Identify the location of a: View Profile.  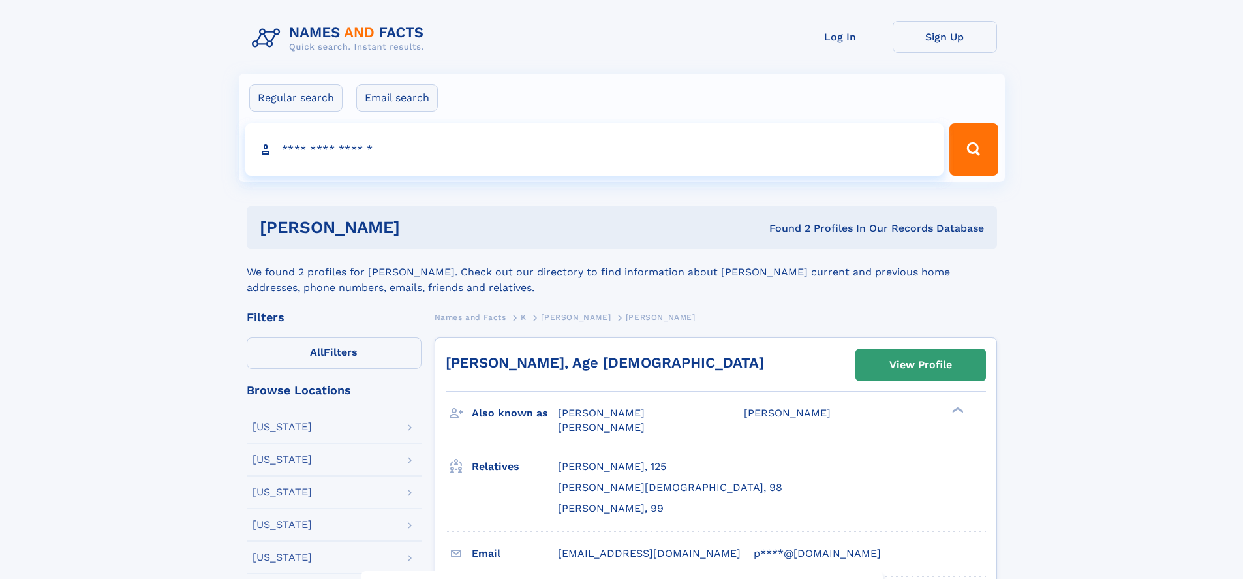
(921, 365).